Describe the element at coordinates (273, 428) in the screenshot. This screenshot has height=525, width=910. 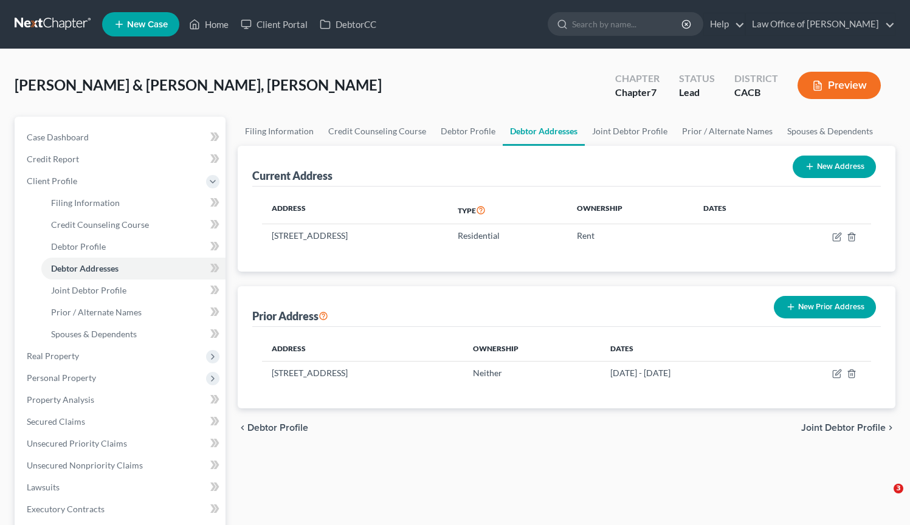
I see `button: chevron_left Debtor Profile` at that location.